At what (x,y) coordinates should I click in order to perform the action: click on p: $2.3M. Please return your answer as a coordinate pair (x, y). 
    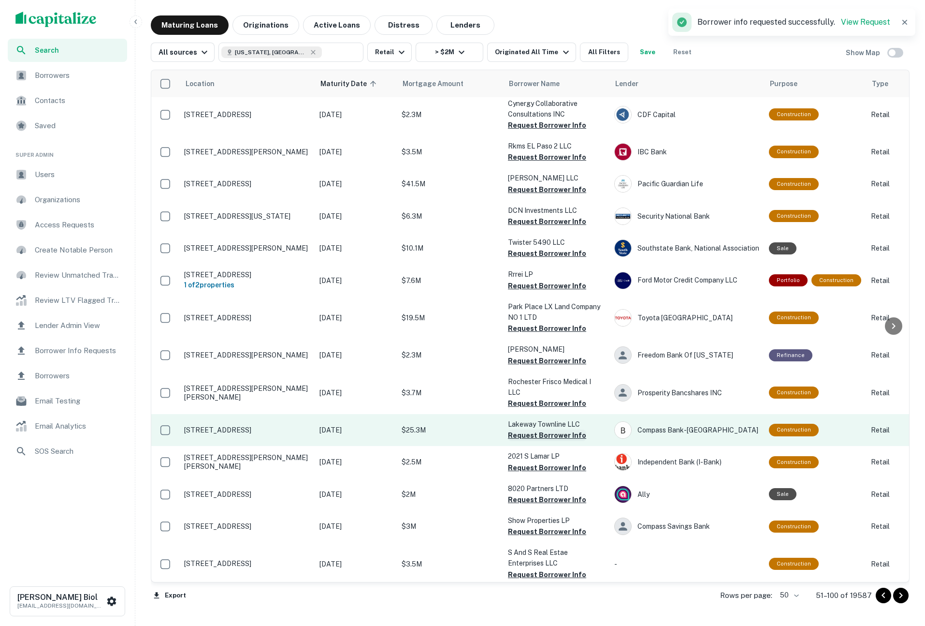
    Looking at the image, I should click on (450, 355).